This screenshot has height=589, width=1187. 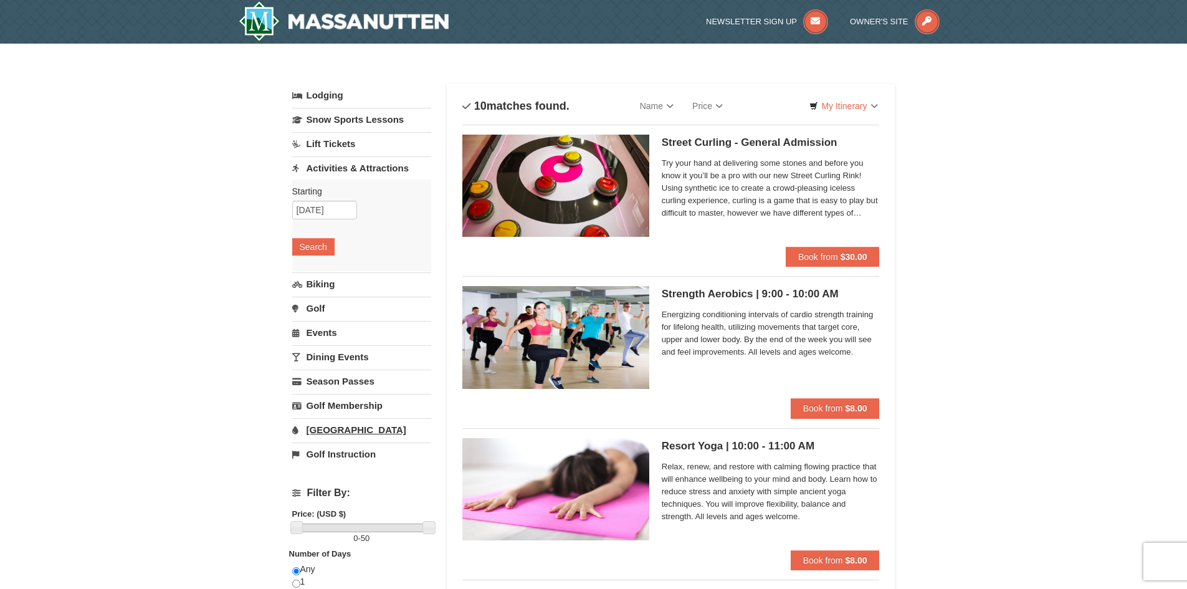 I want to click on a: Events, so click(x=361, y=332).